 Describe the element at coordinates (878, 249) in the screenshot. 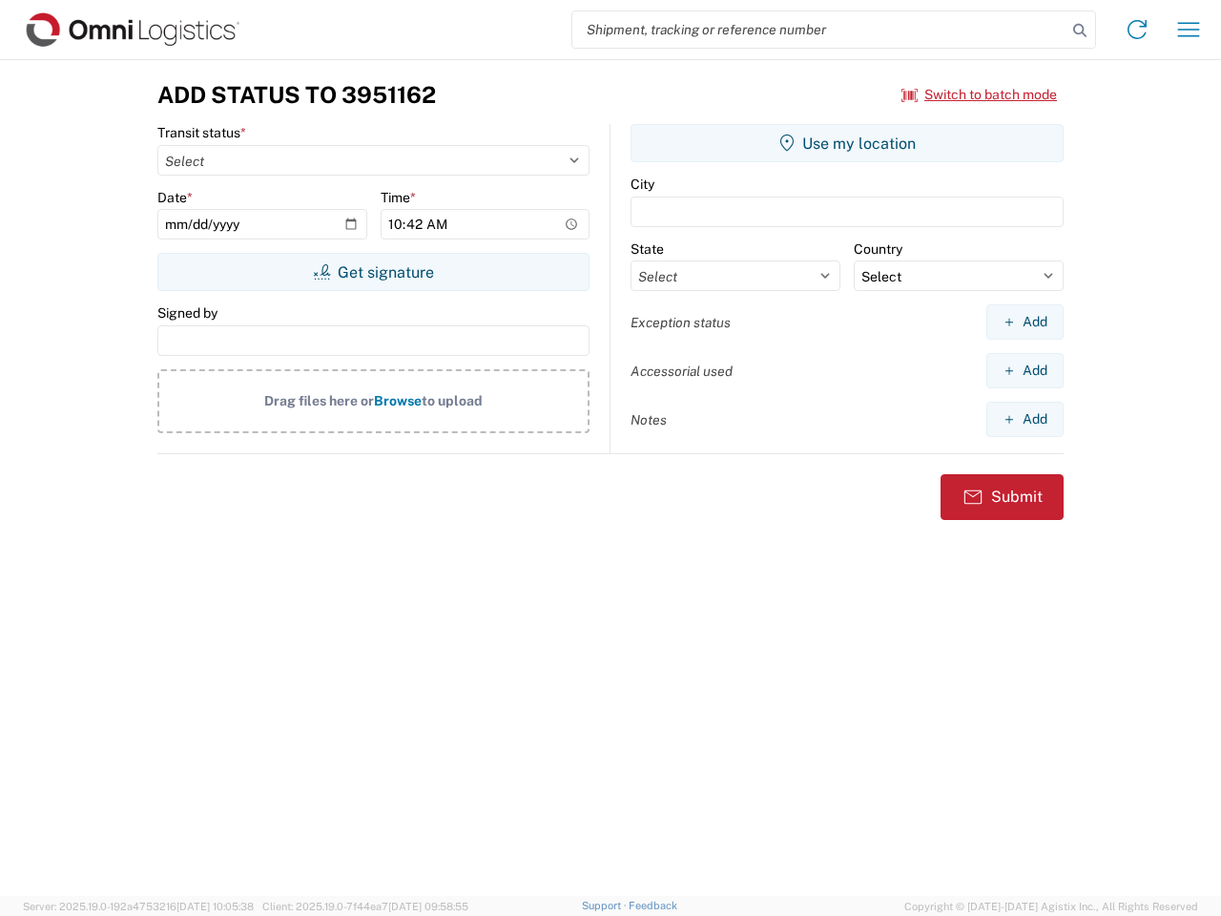

I see `label: Country` at that location.